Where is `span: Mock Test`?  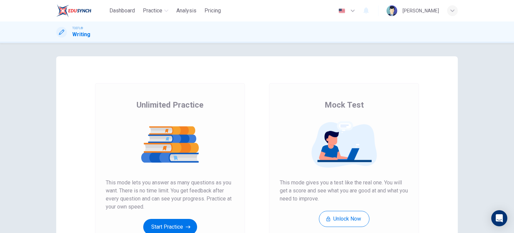
span: Mock Test is located at coordinates (344, 105).